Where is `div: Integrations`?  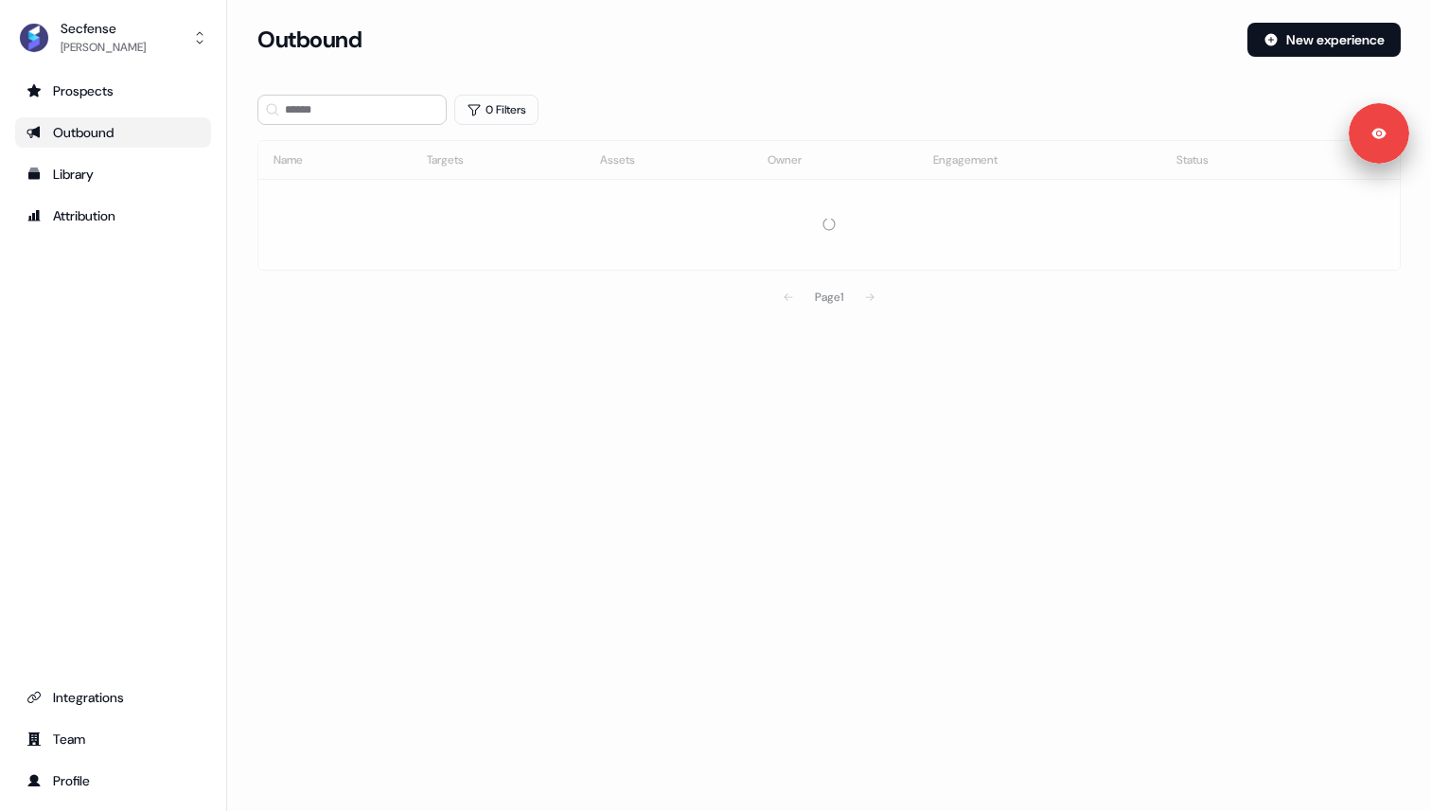 div: Integrations is located at coordinates (113, 697).